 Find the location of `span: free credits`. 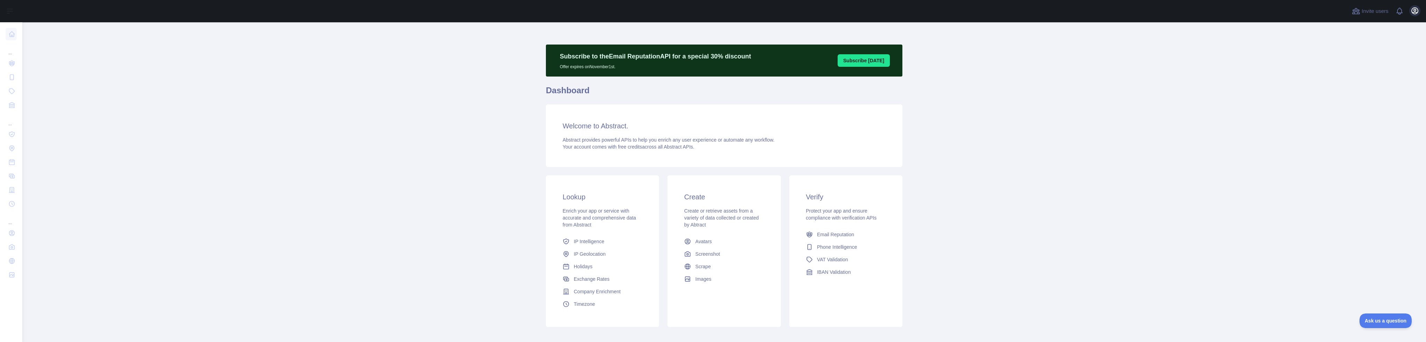

span: free credits is located at coordinates (630, 147).